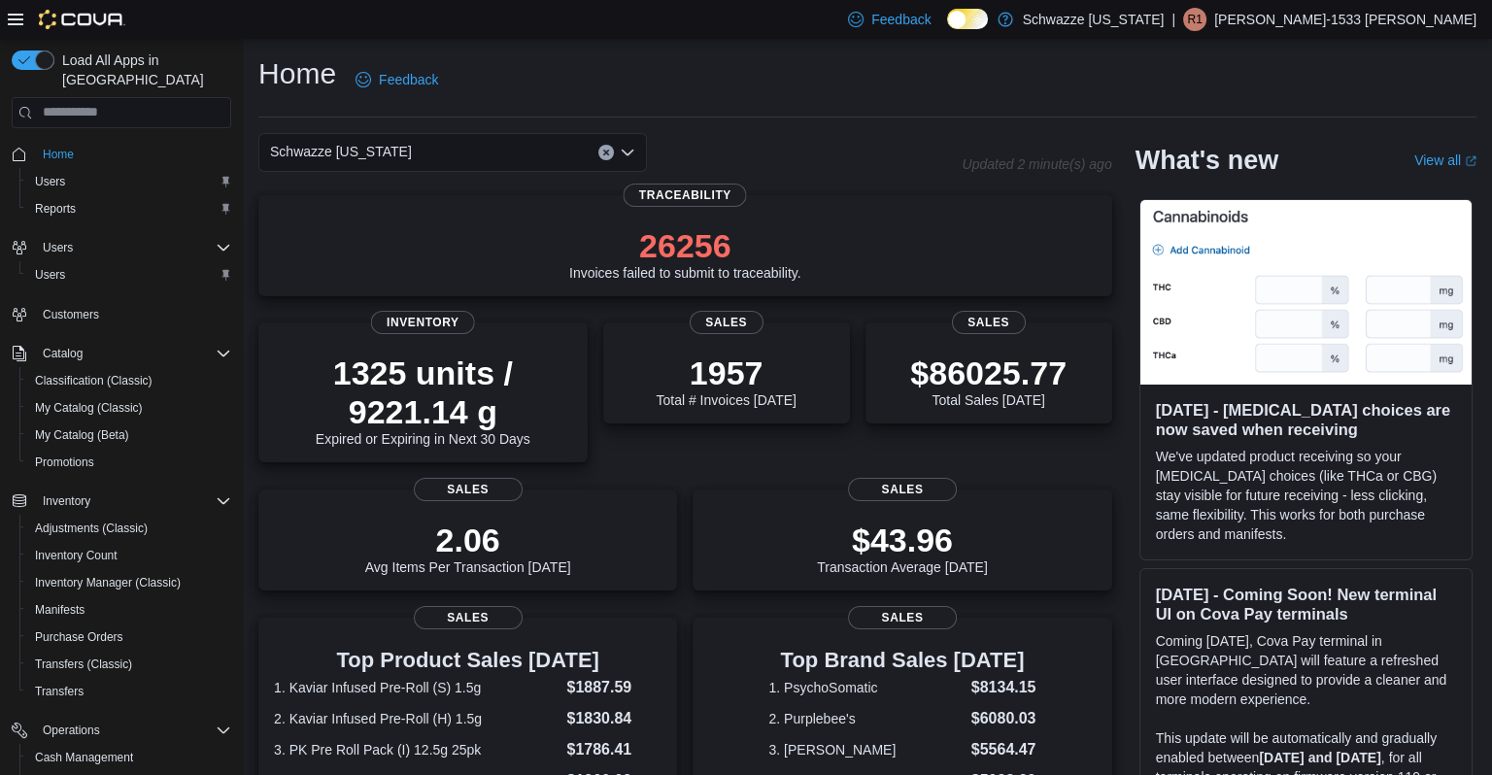  What do you see at coordinates (55, 209) in the screenshot?
I see `a: Reports` at bounding box center [55, 209].